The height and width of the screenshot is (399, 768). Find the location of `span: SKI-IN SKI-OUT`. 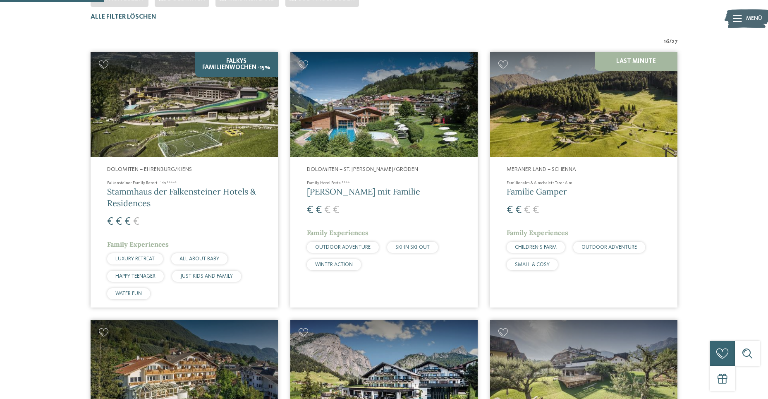

span: SKI-IN SKI-OUT is located at coordinates (412, 247).